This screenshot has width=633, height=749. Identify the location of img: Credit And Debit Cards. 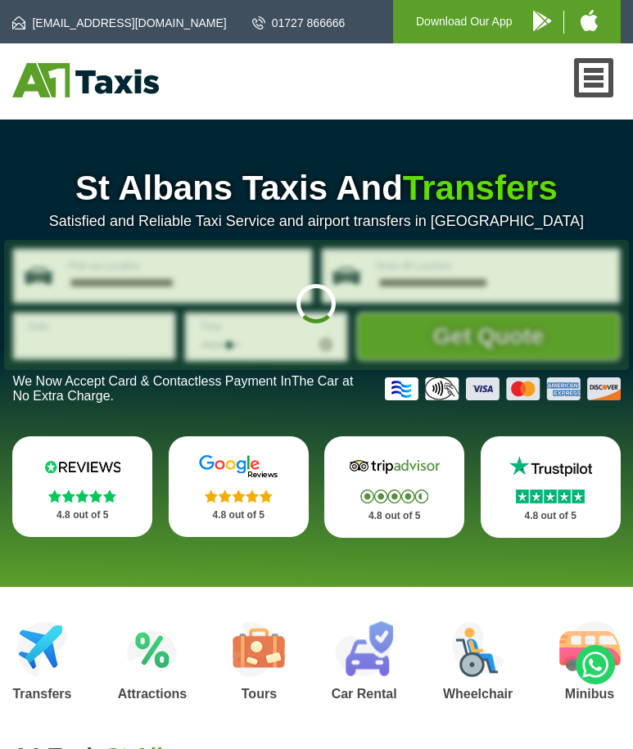
(502, 389).